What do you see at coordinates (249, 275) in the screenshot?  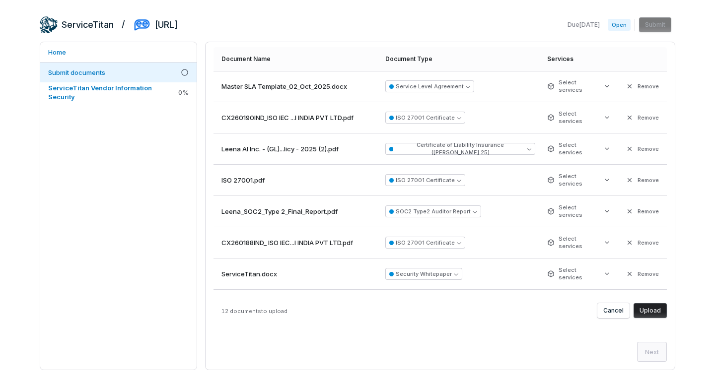 I see `span: ServiceTitan.docx` at bounding box center [249, 275].